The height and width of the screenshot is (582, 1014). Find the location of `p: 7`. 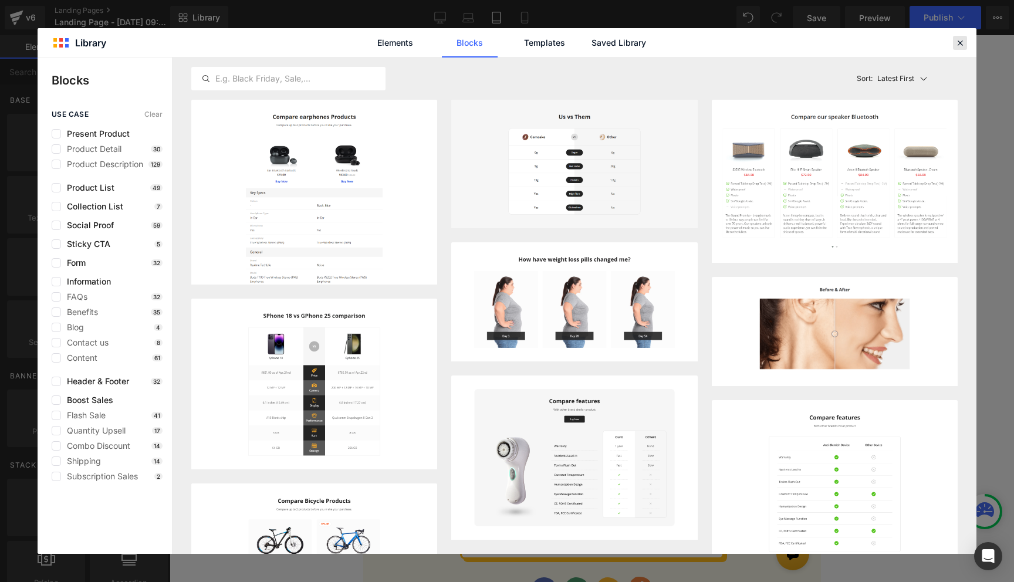

p: 7 is located at coordinates (158, 207).